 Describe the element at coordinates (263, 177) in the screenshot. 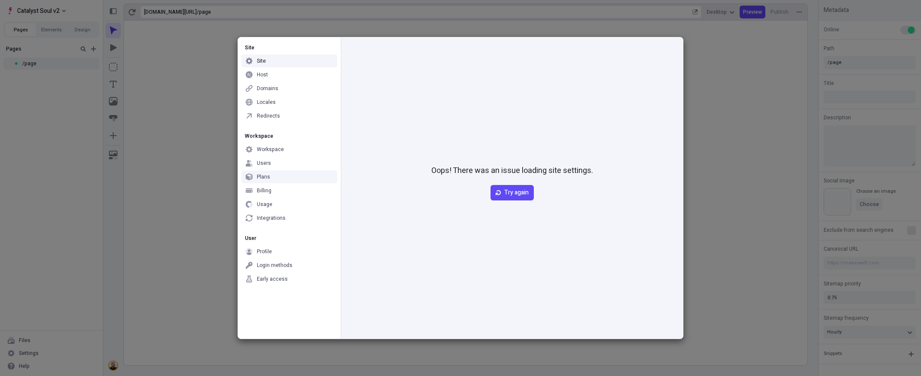

I see `div: Plans` at that location.